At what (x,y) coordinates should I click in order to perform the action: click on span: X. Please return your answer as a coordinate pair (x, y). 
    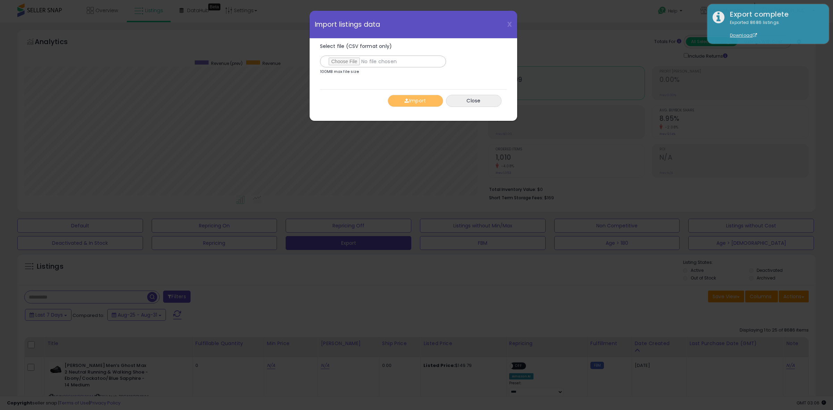
    Looking at the image, I should click on (510, 24).